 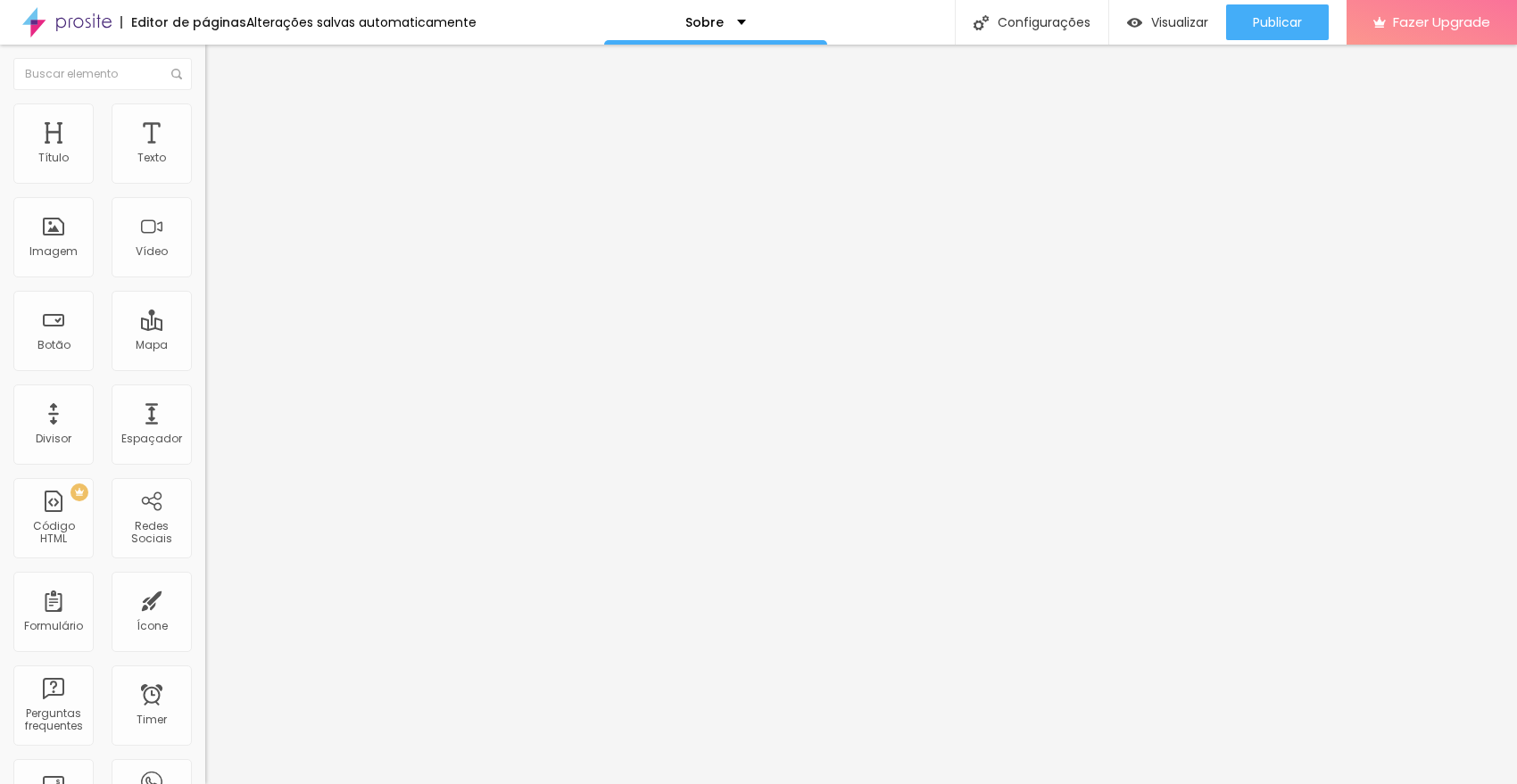 What do you see at coordinates (54, 439) in the screenshot?
I see `div: Divisor` at bounding box center [54, 439].